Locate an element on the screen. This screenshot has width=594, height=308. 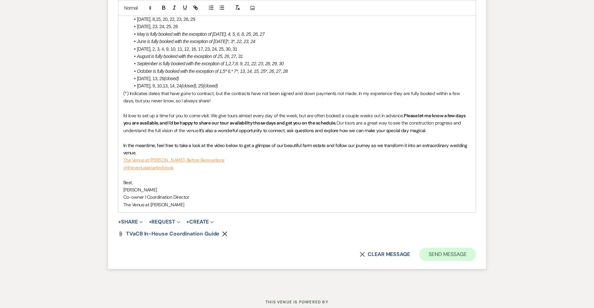
em: October is fully booked with the exception of 1,5* 6,* 7*, 13, 14, 15, 25*, 26, 27, 28 is located at coordinates (212, 71).